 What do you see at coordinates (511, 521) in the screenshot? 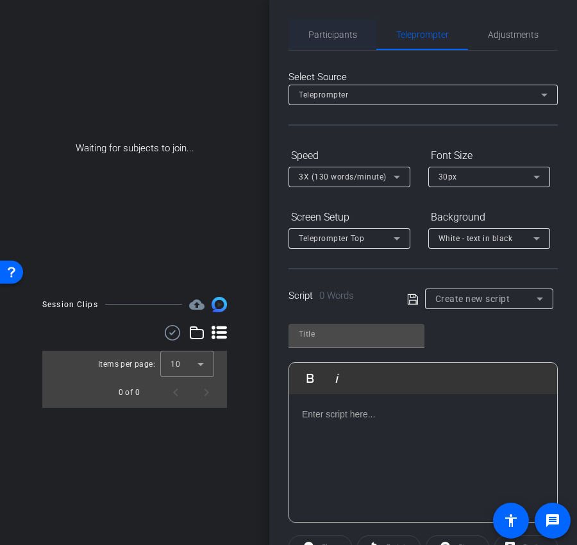
I see `mat-icon: accessibility` at bounding box center [511, 521].